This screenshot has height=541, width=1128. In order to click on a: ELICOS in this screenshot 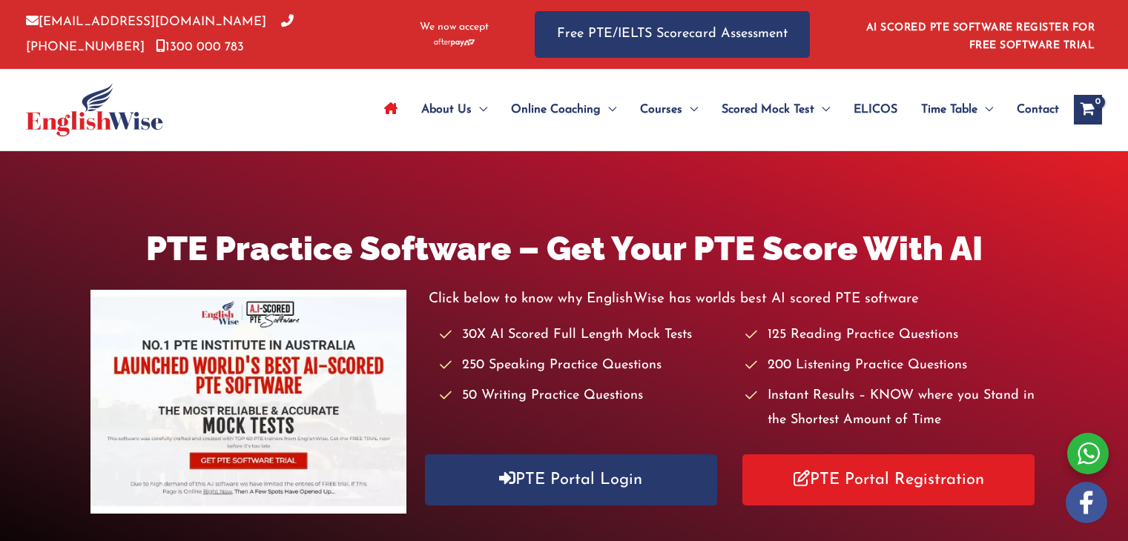, I will do `click(875, 110)`.